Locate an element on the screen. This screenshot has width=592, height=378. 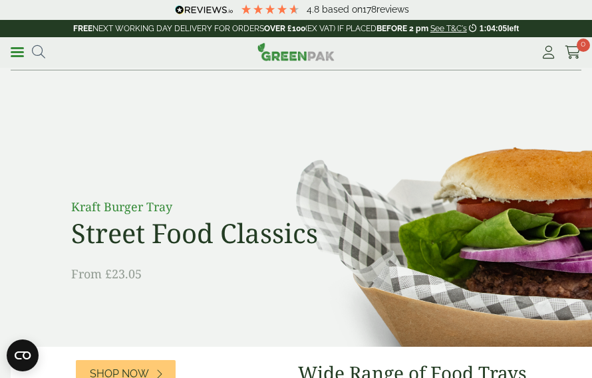
span: Based on is located at coordinates (342, 9).